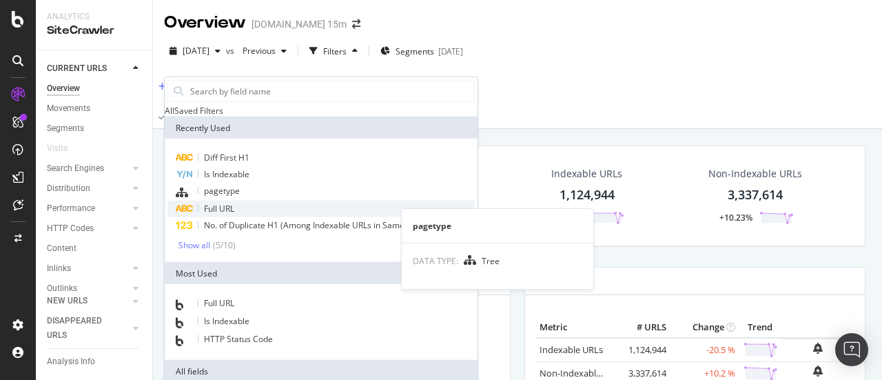  What do you see at coordinates (88, 68) in the screenshot?
I see `a: CURRENT URLS` at bounding box center [88, 68].